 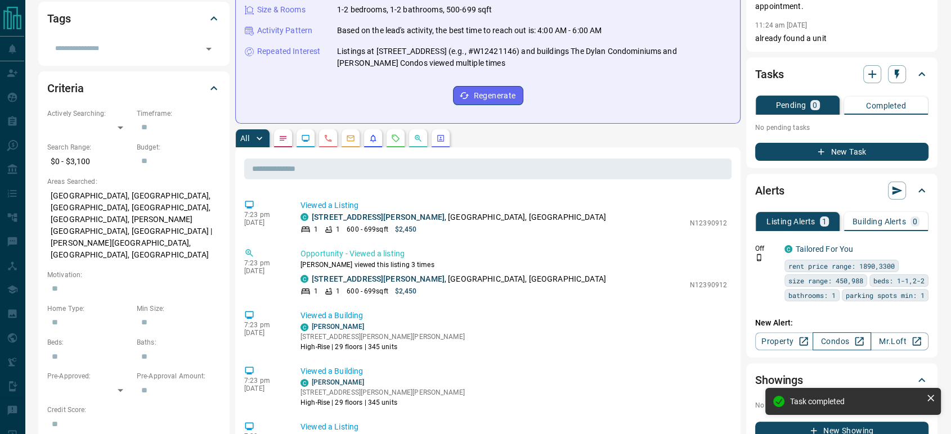 What do you see at coordinates (488, 96) in the screenshot?
I see `button: Regenerate` at bounding box center [488, 96].